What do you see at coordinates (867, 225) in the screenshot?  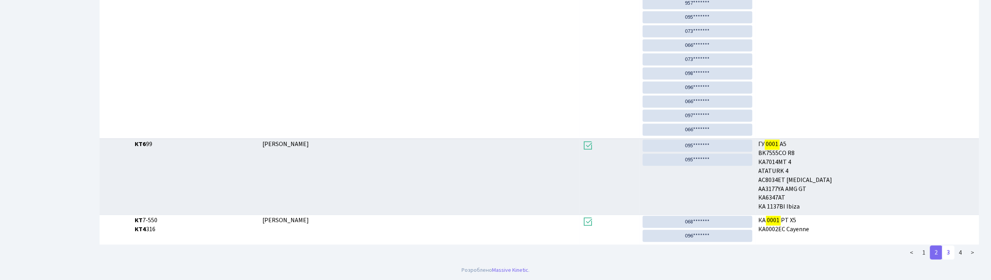 I see `span: КА РТ X5 КА0002ЕС Cayenne` at bounding box center [867, 225].